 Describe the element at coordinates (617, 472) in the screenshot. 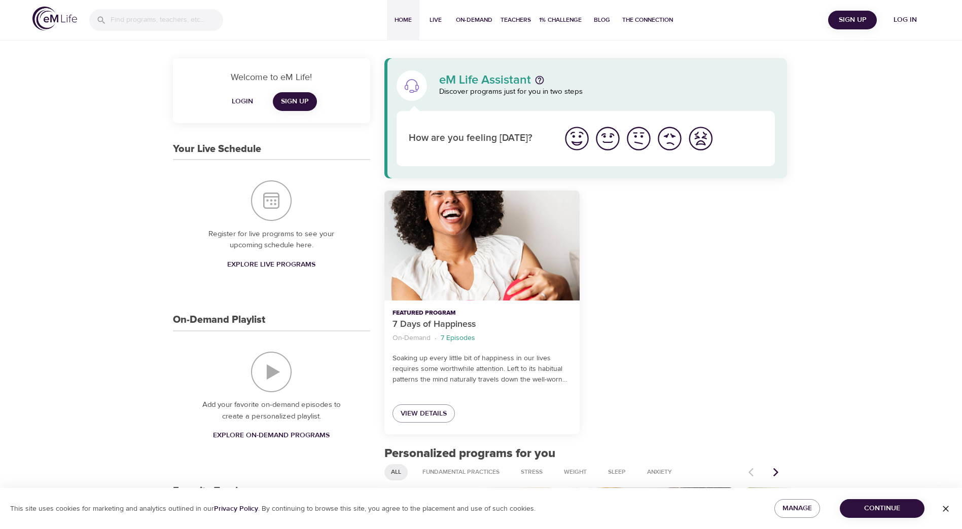

I see `span: Sleep` at that location.